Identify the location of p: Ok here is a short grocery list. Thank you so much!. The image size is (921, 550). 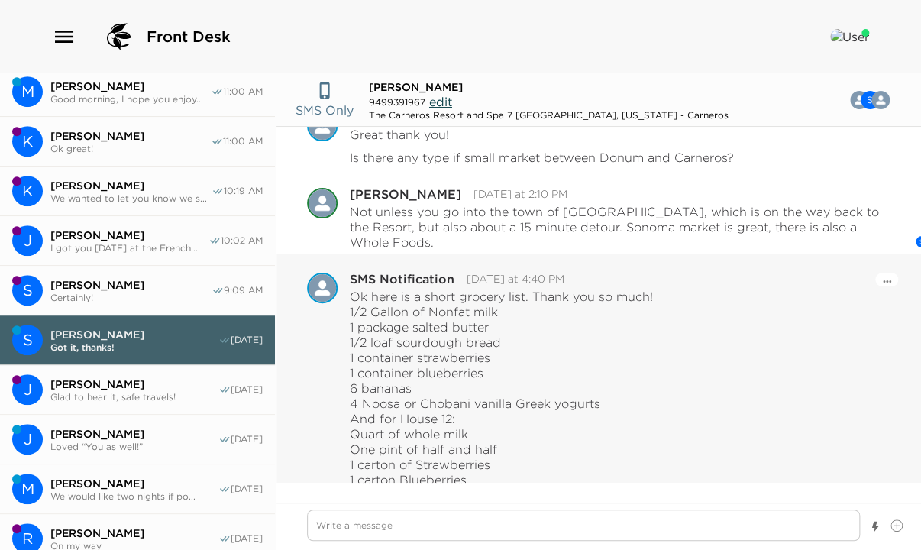
(558, 296).